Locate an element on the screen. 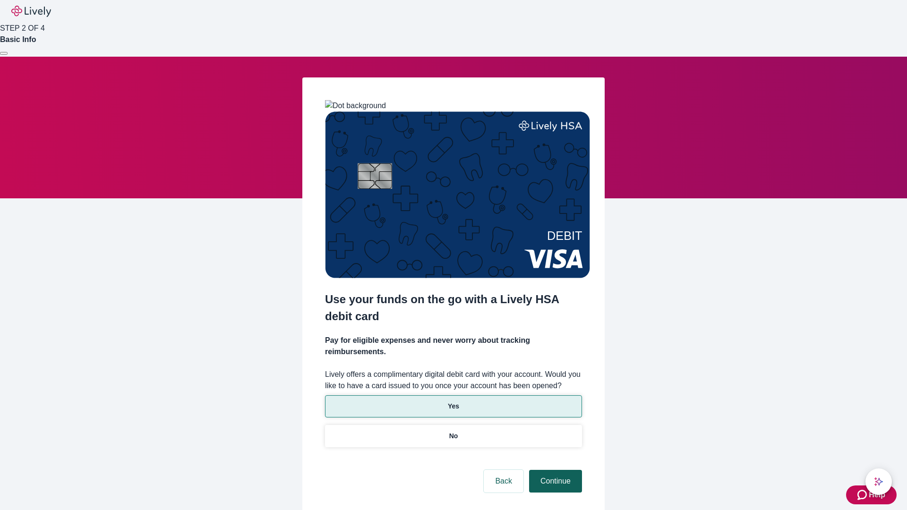 Image resolution: width=907 pixels, height=510 pixels. img: Lively is located at coordinates (31, 11).